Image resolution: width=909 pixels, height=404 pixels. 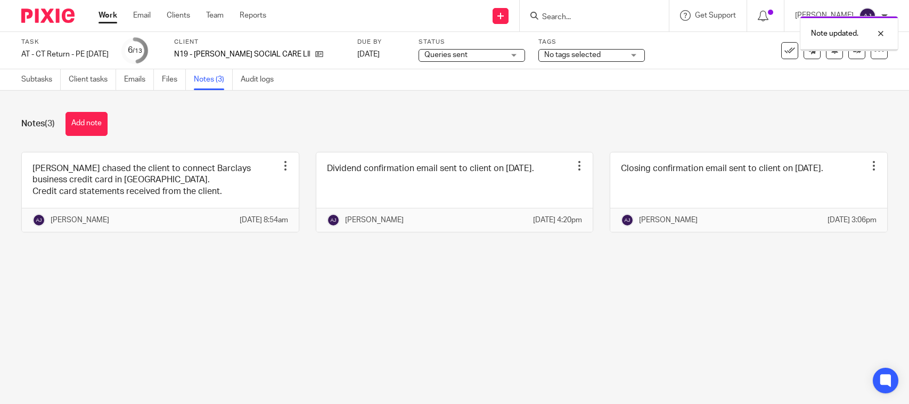 I want to click on a: Clients, so click(x=178, y=15).